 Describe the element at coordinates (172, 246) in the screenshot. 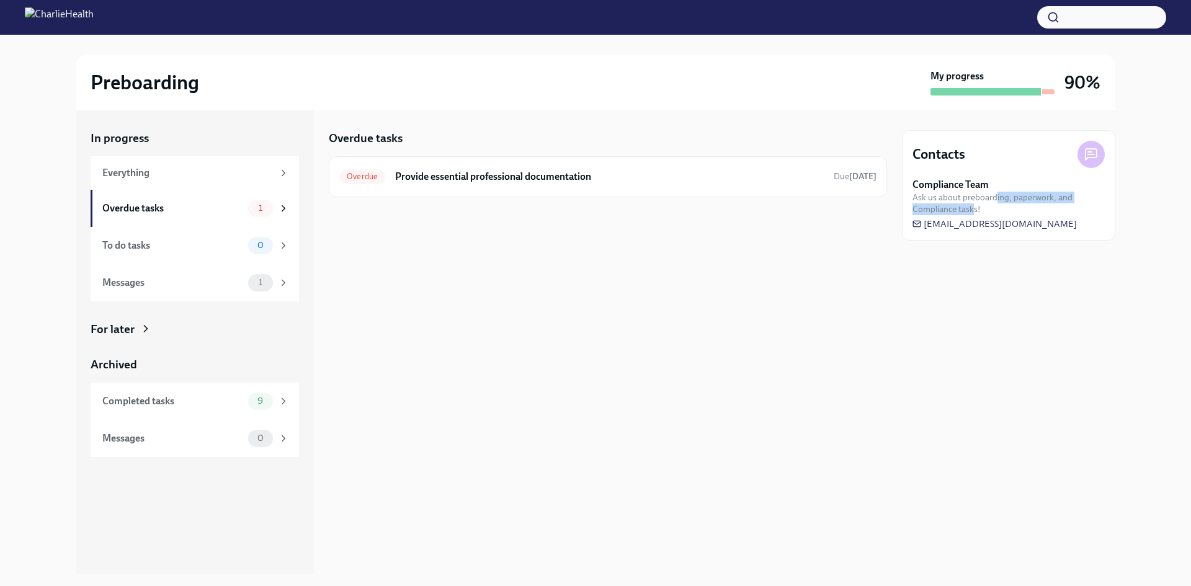

I see `div: To do tasks` at that location.